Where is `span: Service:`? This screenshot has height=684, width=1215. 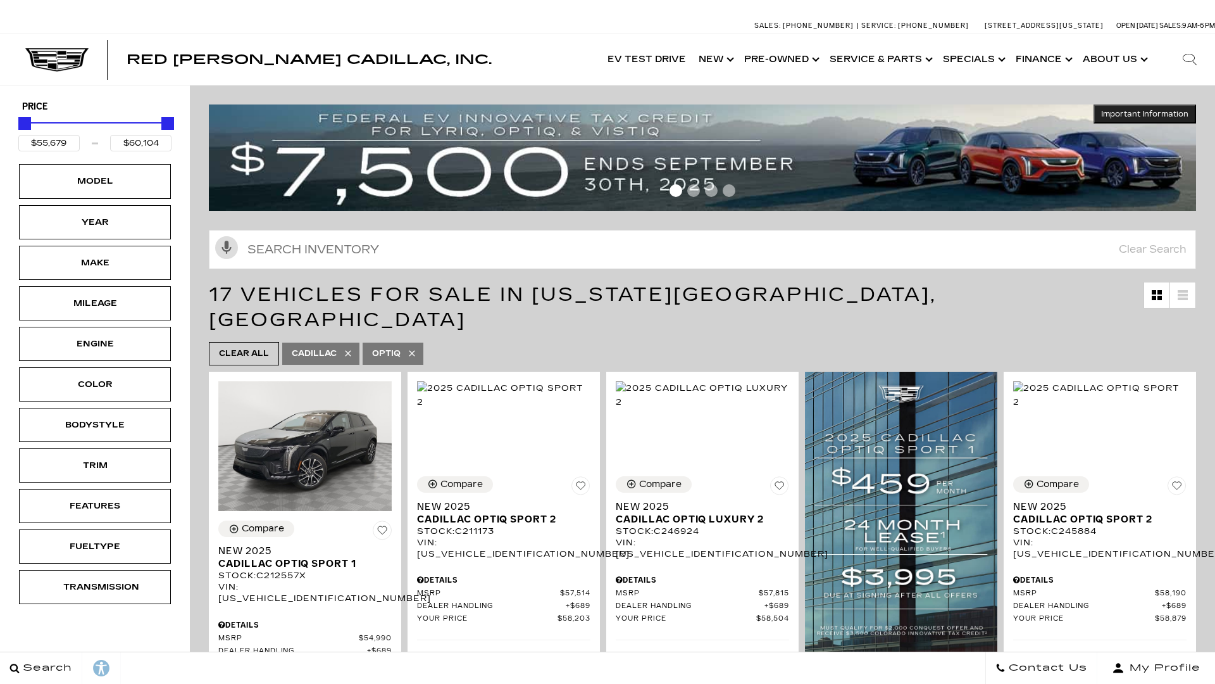
span: Service: is located at coordinates (879, 25).